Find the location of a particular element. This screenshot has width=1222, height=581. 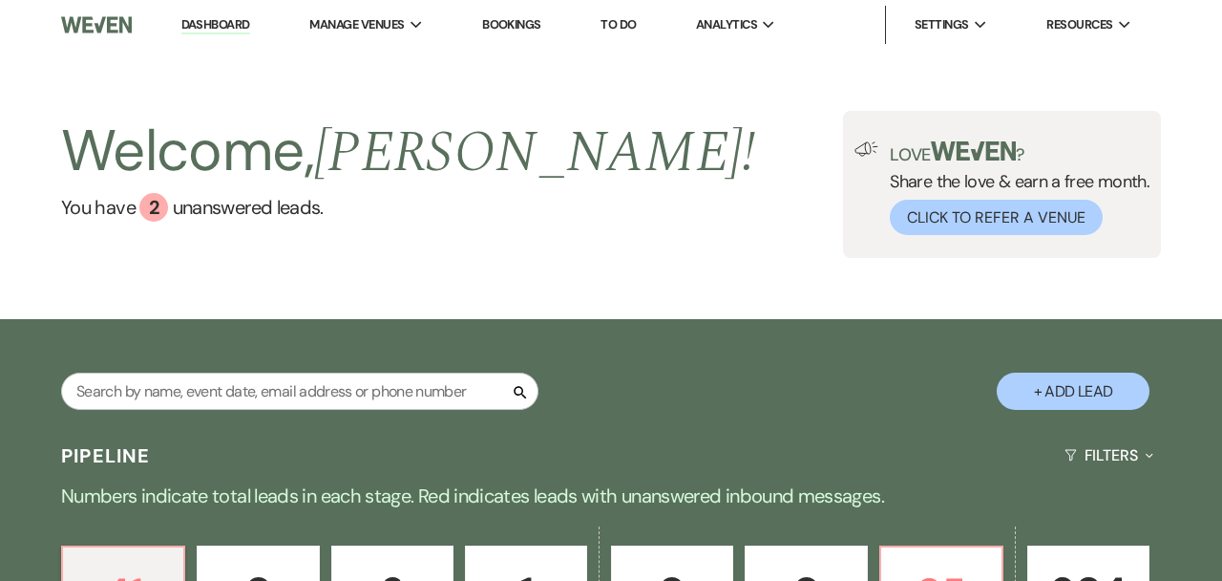

h3: Pipeline is located at coordinates (106, 455).